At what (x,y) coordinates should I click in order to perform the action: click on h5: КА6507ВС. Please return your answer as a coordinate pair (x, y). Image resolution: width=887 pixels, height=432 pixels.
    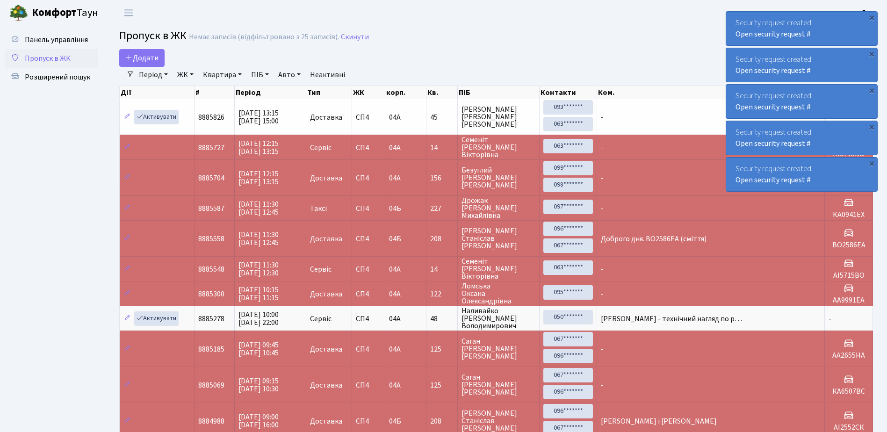
    Looking at the image, I should click on (848, 391).